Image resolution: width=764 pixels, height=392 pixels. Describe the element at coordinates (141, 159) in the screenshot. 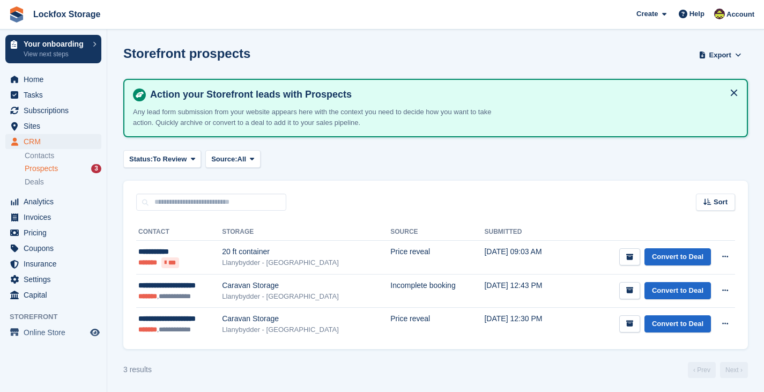

I see `span: Status:` at that location.